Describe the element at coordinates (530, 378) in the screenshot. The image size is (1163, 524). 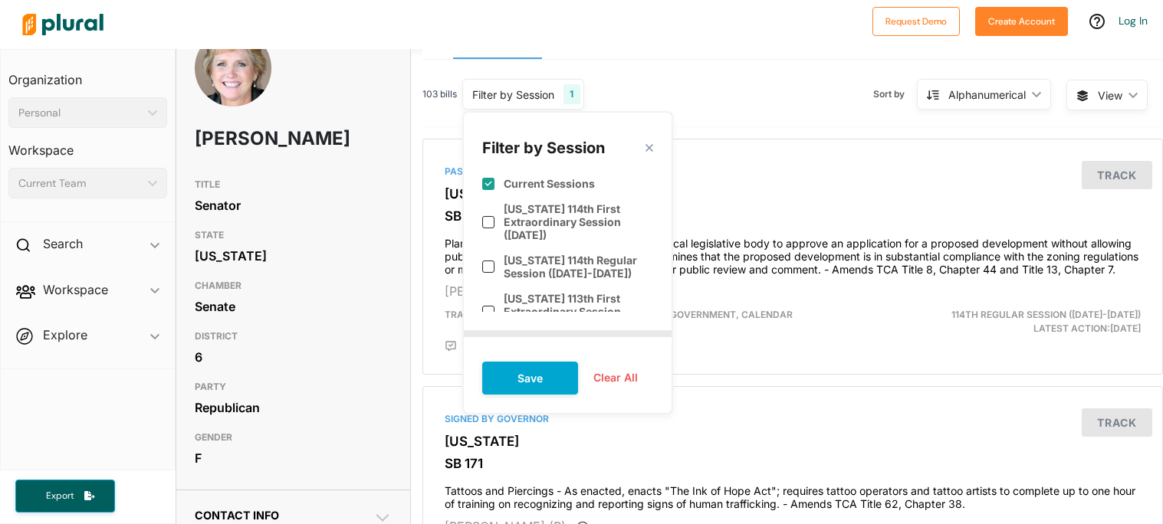
I see `button: Save` at that location.